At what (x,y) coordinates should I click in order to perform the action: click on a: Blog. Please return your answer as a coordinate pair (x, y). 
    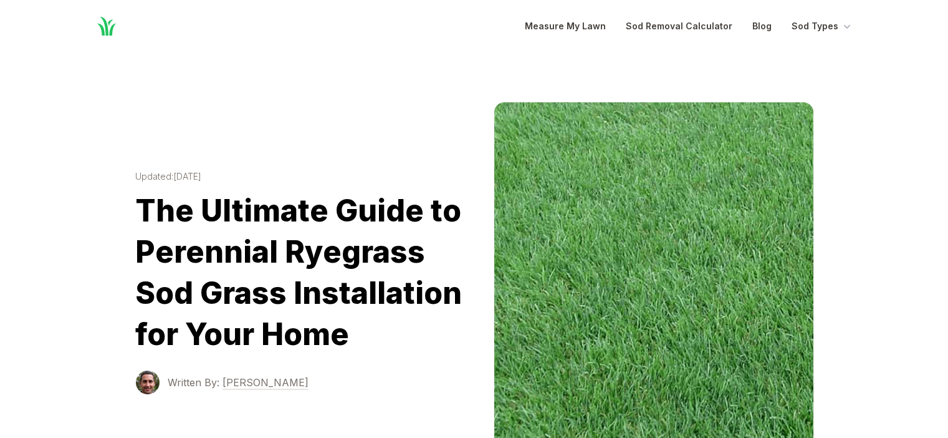
    Looking at the image, I should click on (762, 26).